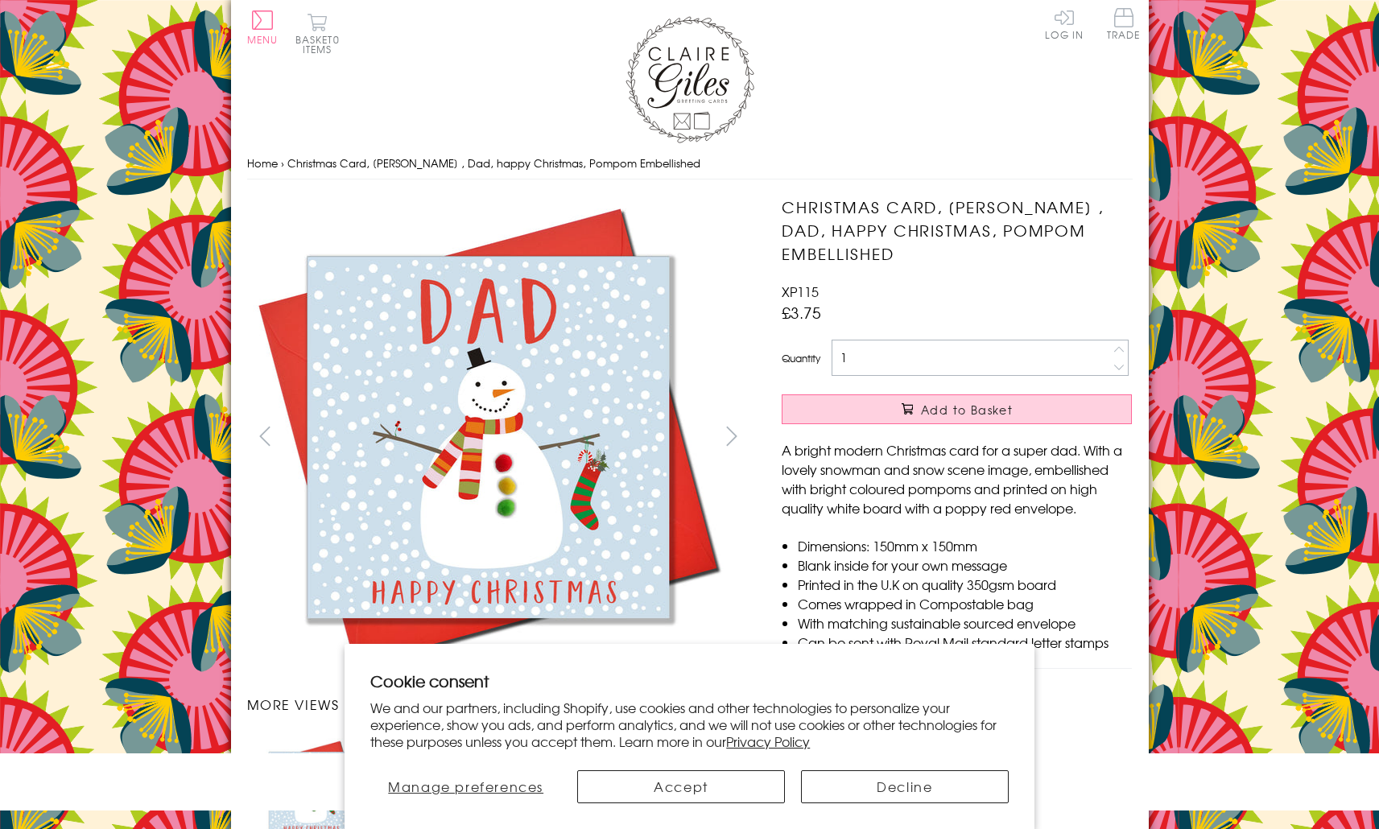 This screenshot has width=1379, height=829. I want to click on p: We and our partners, including Shopify, use cookies and other technologies to personalize your ex..., so click(689, 724).